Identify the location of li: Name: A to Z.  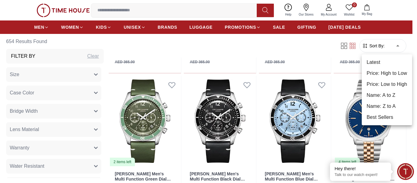
(387, 95).